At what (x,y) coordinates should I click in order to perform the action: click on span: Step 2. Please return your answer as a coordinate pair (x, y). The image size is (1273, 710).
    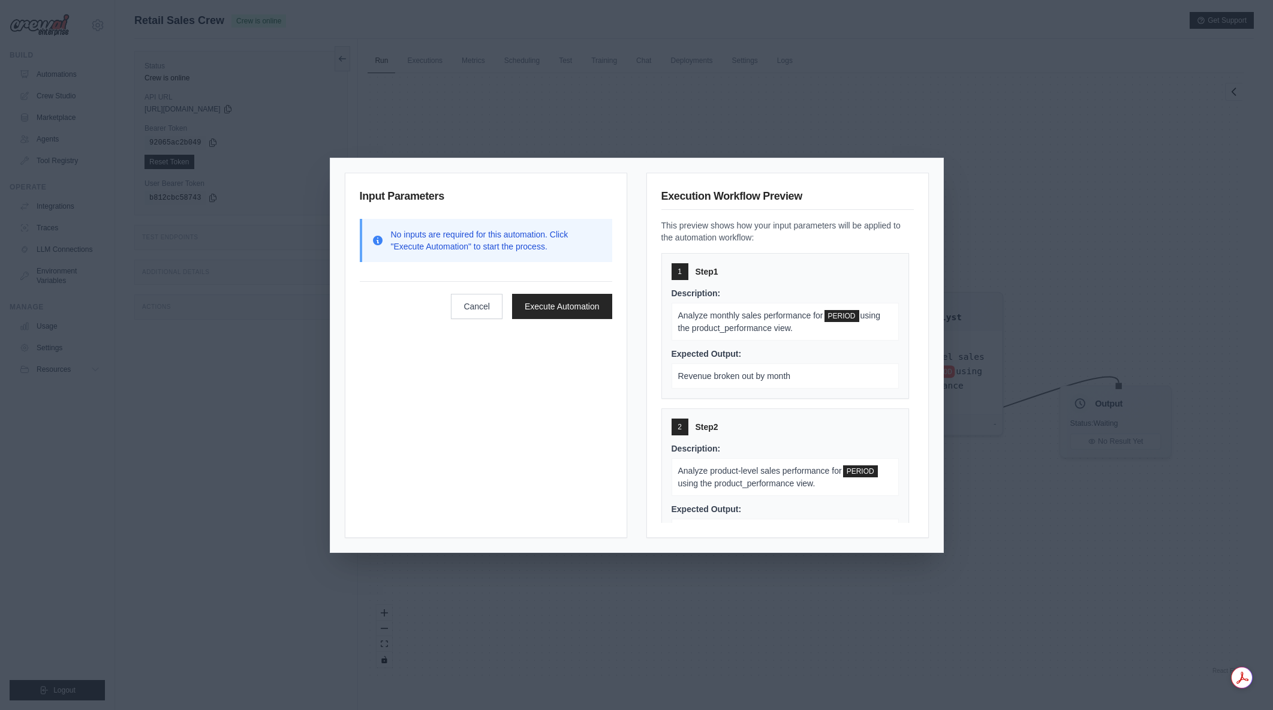
    Looking at the image, I should click on (707, 427).